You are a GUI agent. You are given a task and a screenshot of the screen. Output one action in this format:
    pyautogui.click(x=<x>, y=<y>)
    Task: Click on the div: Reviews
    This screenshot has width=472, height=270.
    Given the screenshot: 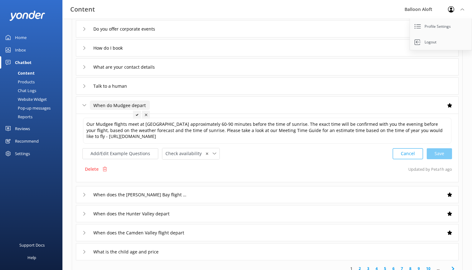 What is the action you would take?
    pyautogui.click(x=22, y=129)
    